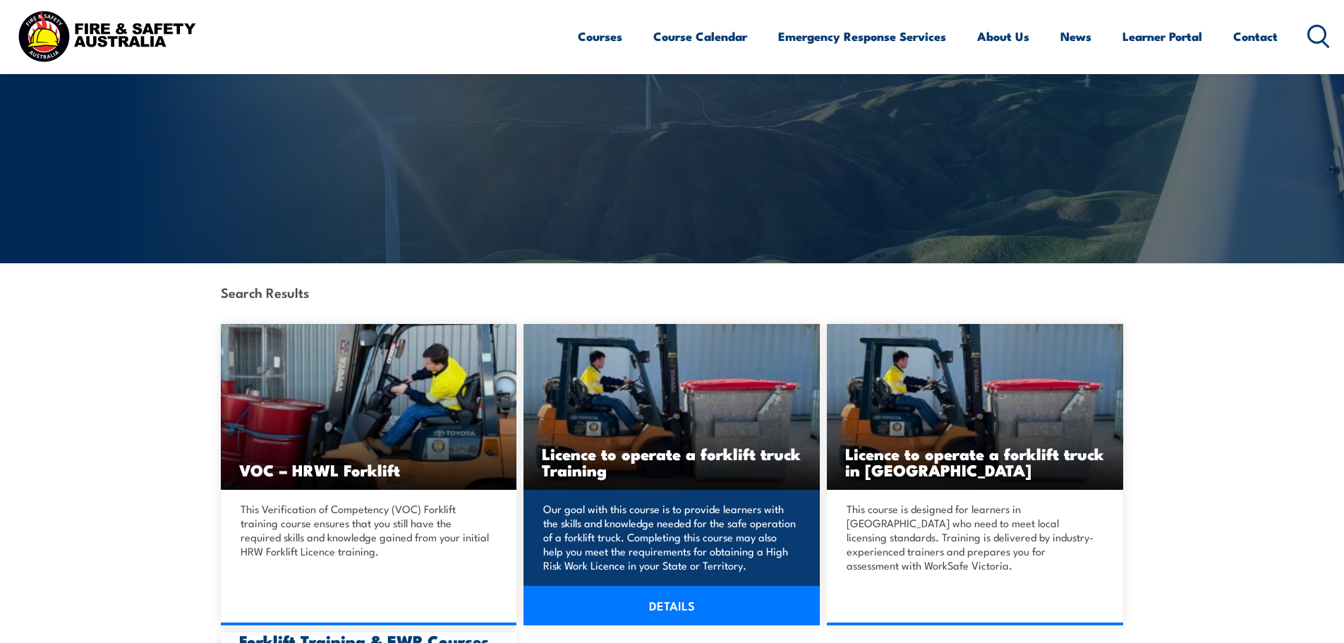 This screenshot has height=643, width=1344. What do you see at coordinates (369, 469) in the screenshot?
I see `h3: VOC – HRWL Forklift` at bounding box center [369, 469].